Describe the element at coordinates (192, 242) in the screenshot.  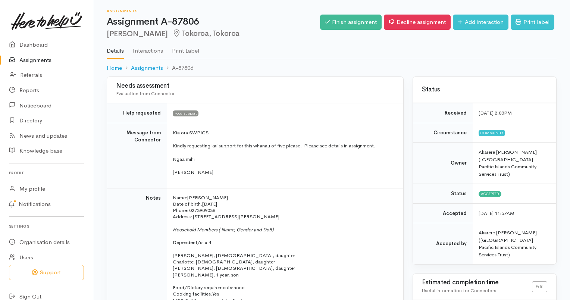
I see `span: Dependent/s: x 4` at that location.